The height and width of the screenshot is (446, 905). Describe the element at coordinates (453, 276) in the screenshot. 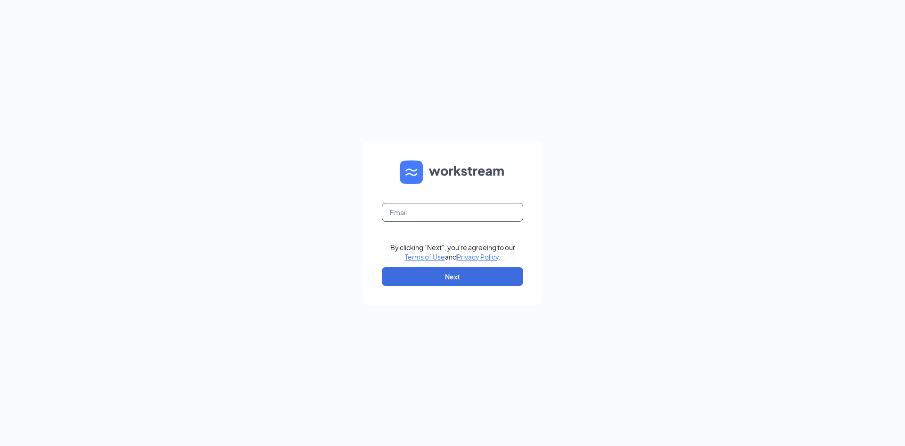

I see `button: Next` at that location.